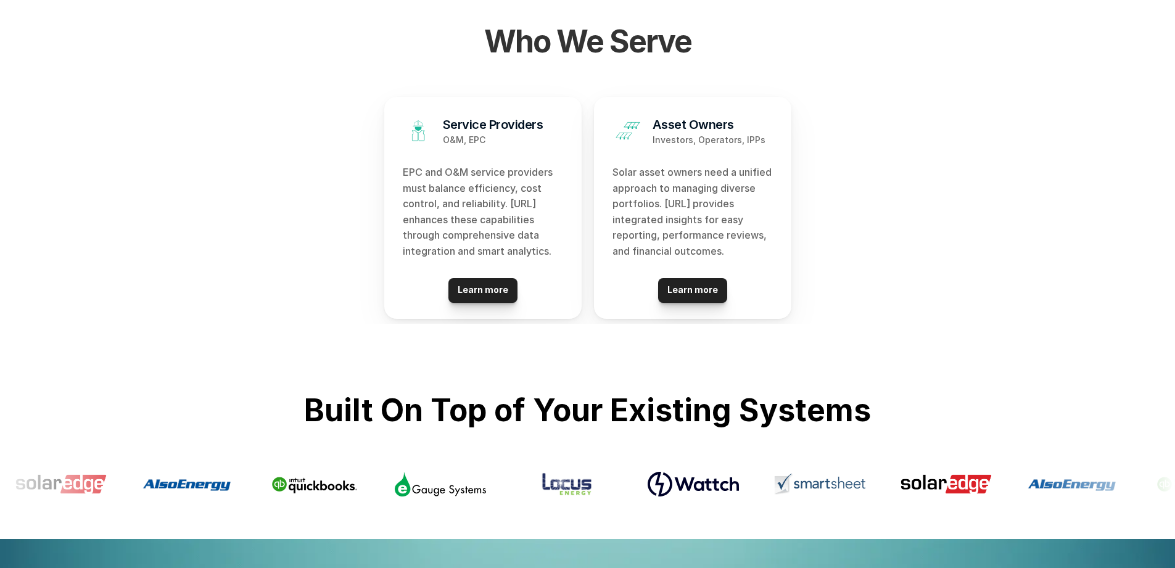 The height and width of the screenshot is (568, 1175). I want to click on h3: Service Providers, so click(493, 125).